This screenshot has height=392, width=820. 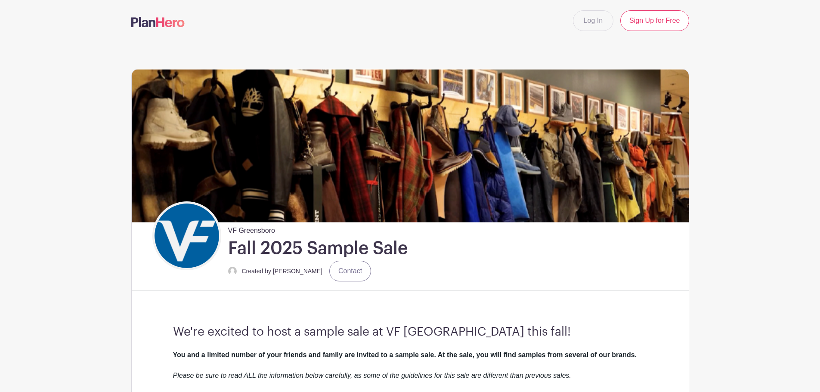 I want to click on a: Log In, so click(x=594, y=21).